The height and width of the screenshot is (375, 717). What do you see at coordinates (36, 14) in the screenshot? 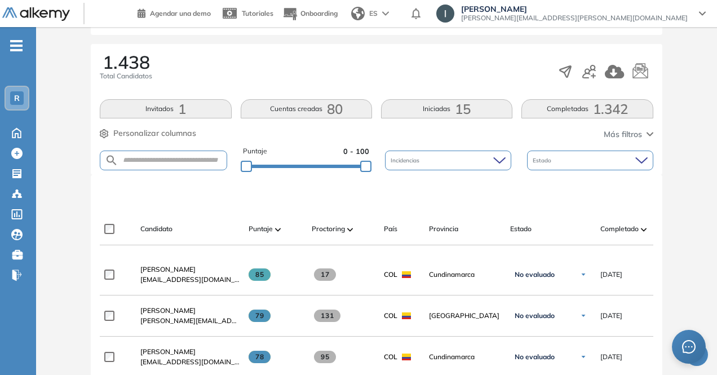
I see `img: Logo` at bounding box center [36, 14].